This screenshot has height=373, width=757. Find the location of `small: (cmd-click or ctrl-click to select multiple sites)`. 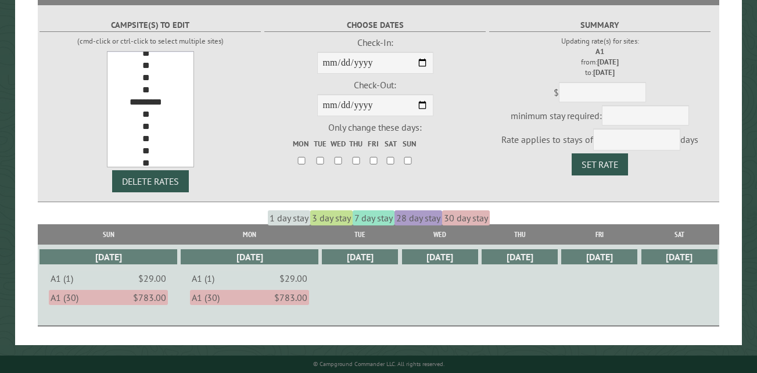

small: (cmd-click or ctrl-click to select multiple sites) is located at coordinates (150, 41).